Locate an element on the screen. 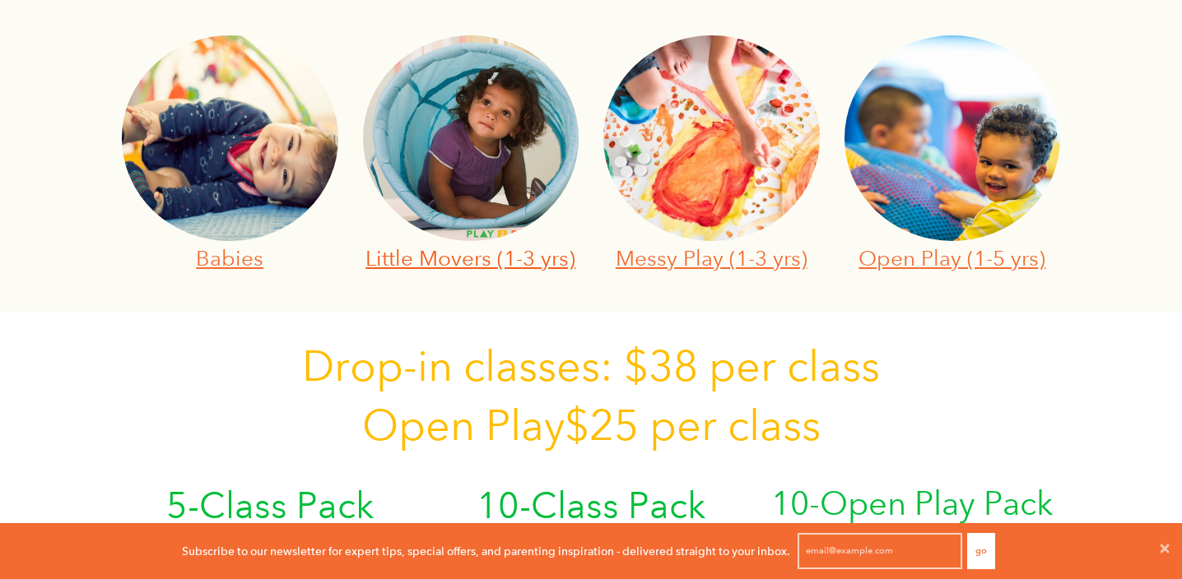 Image resolution: width=1182 pixels, height=579 pixels. span: 10-Class Pack is located at coordinates (591, 505).